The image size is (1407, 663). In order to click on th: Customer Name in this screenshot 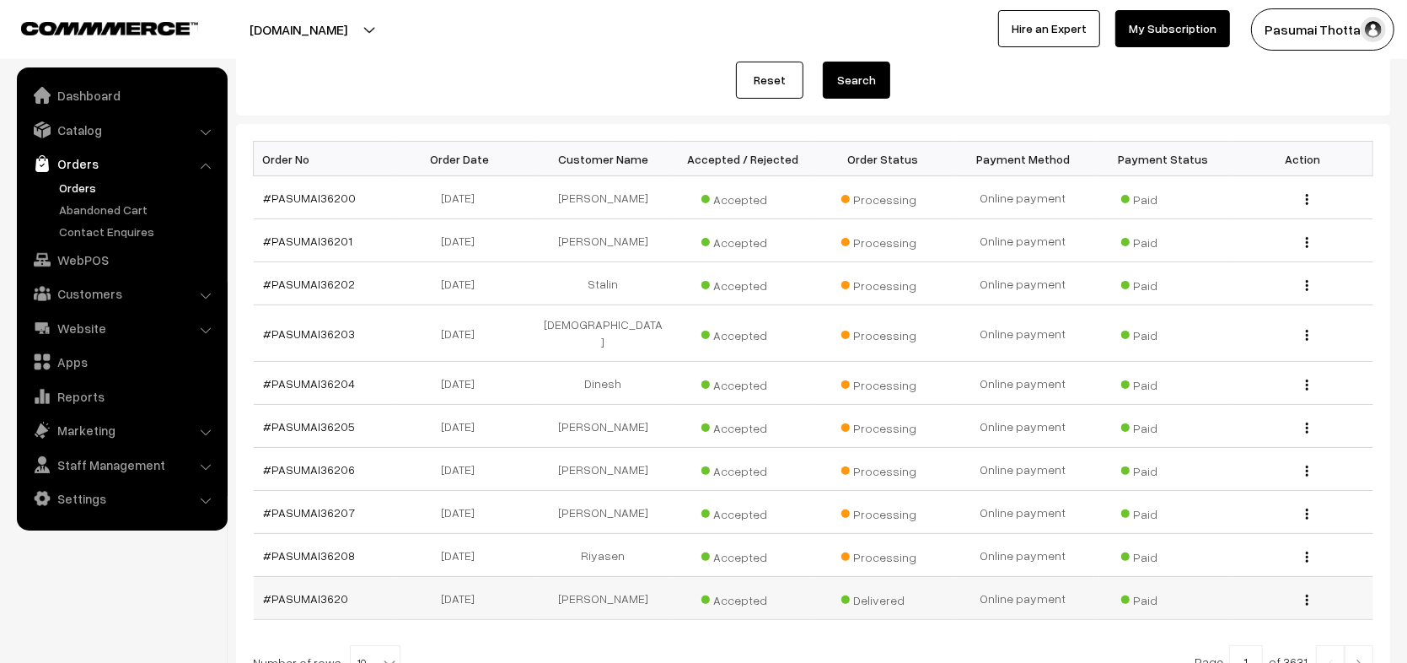, I will do `click(604, 159)`.